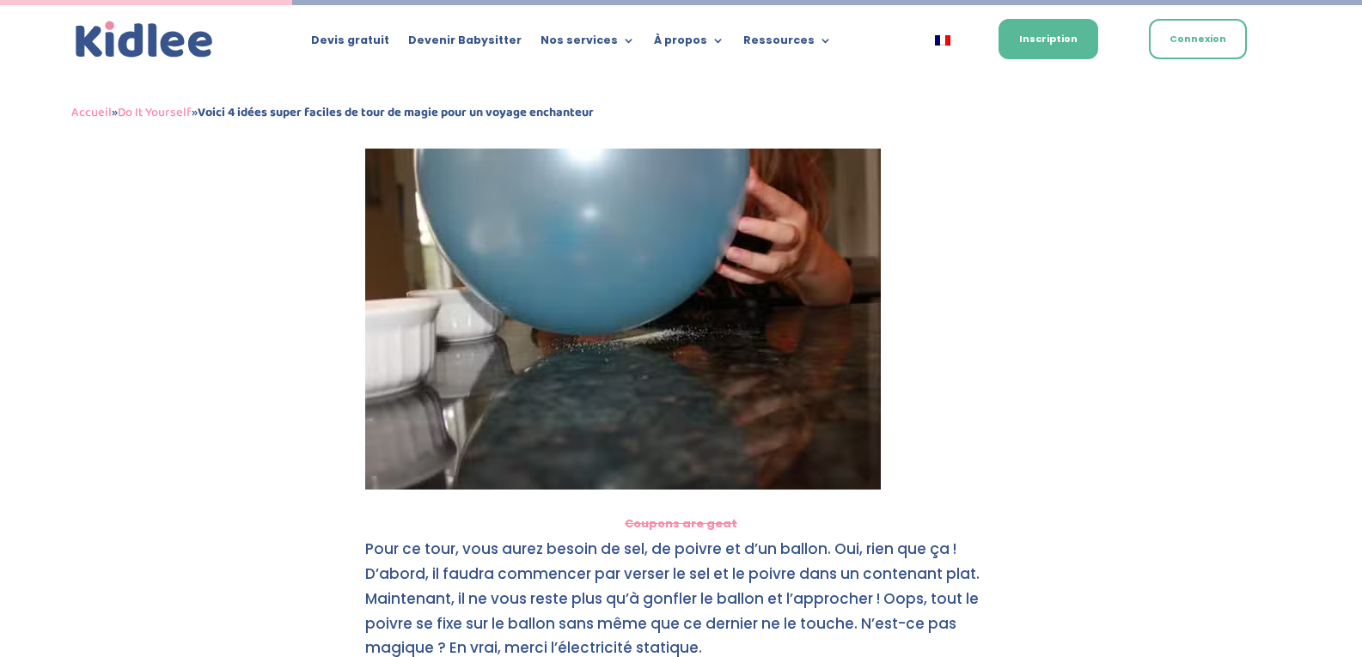  What do you see at coordinates (943, 40) in the screenshot?
I see `img: Français` at bounding box center [943, 40].